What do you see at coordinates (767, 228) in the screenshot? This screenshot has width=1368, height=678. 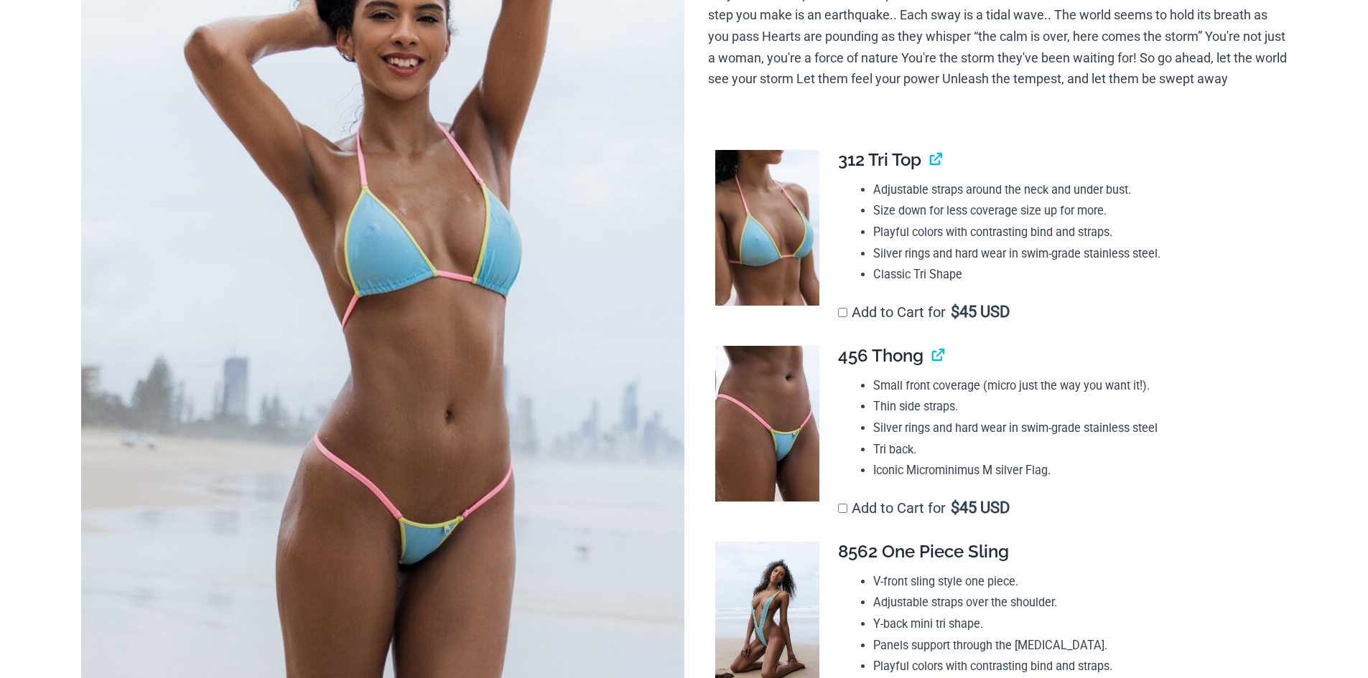 I see `a: Tempest Multi Blue 312 Top` at bounding box center [767, 228].